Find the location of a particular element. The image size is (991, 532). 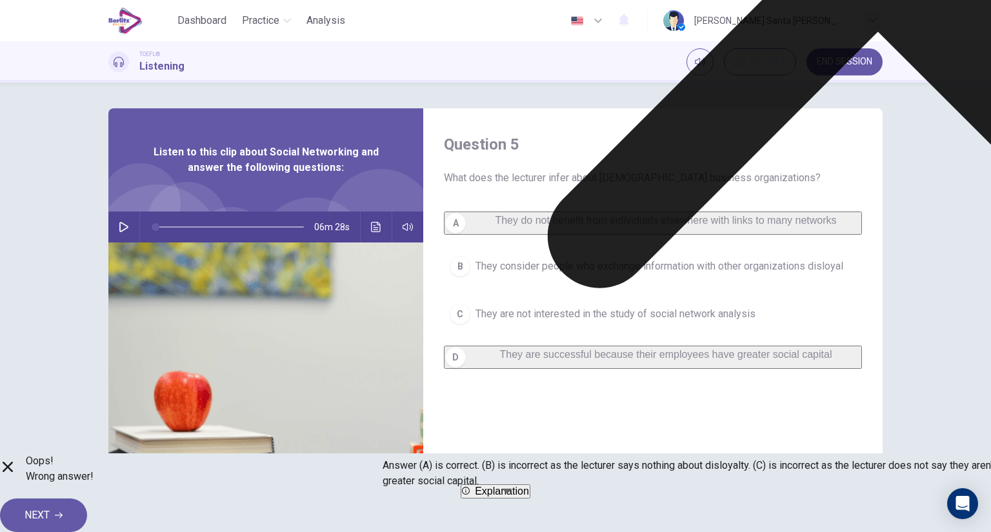

span: Dashboard is located at coordinates (202, 21).